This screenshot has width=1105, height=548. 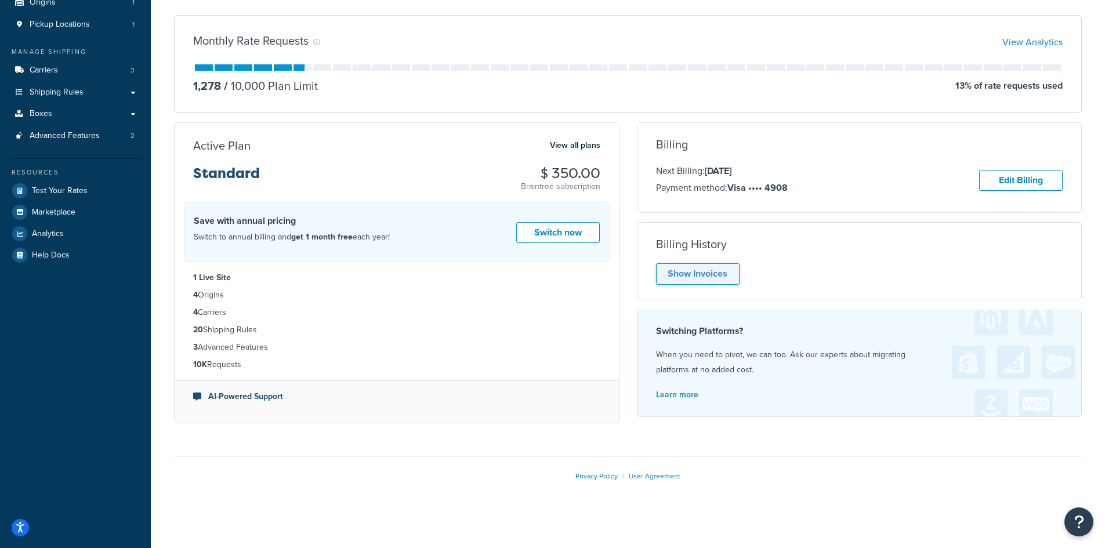 I want to click on span: Test Your Rates, so click(x=60, y=191).